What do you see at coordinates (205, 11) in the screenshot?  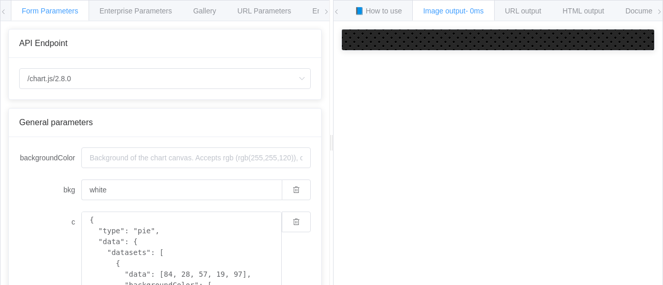 I see `span: Gallery` at bounding box center [205, 11].